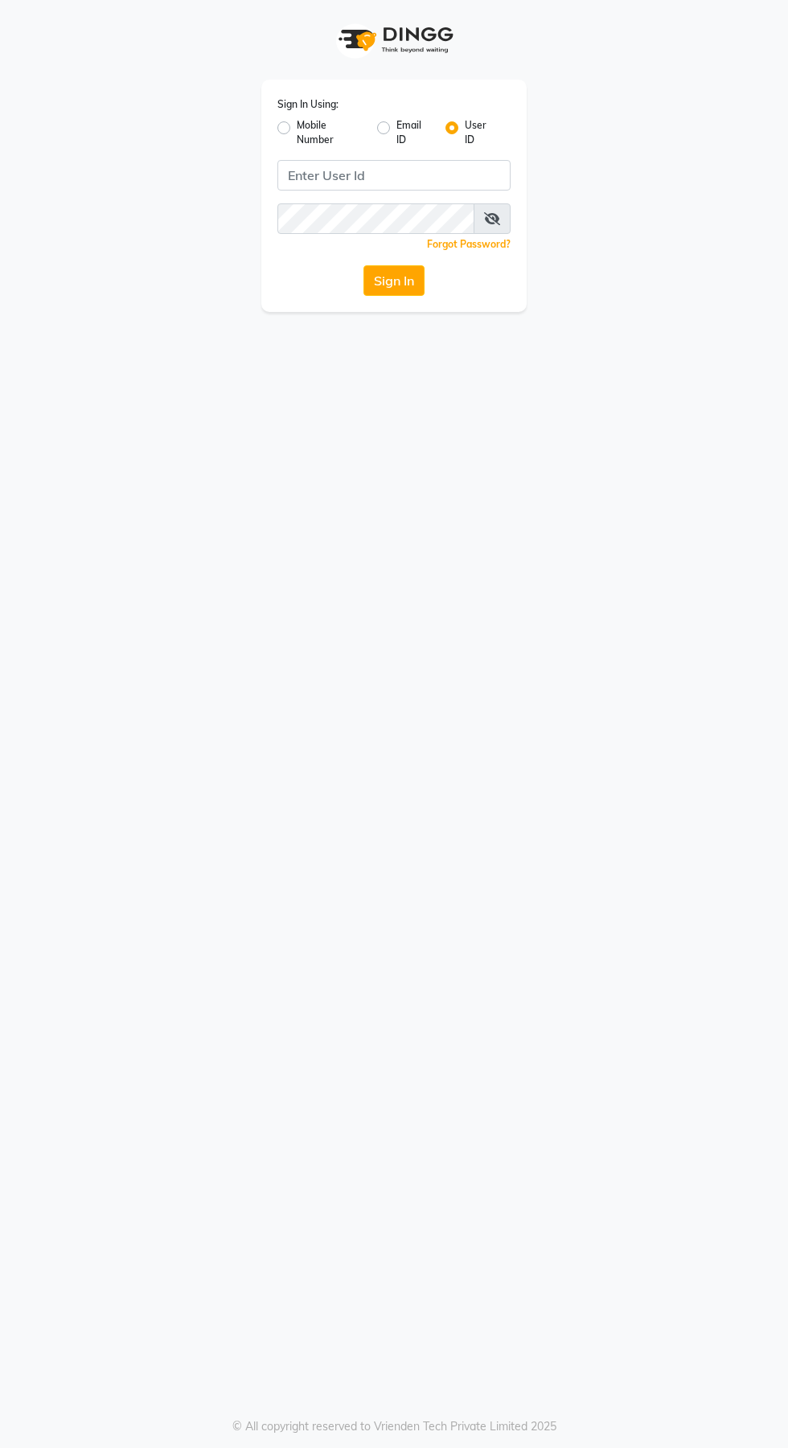  Describe the element at coordinates (394, 39) in the screenshot. I see `img: logo1.svg` at that location.